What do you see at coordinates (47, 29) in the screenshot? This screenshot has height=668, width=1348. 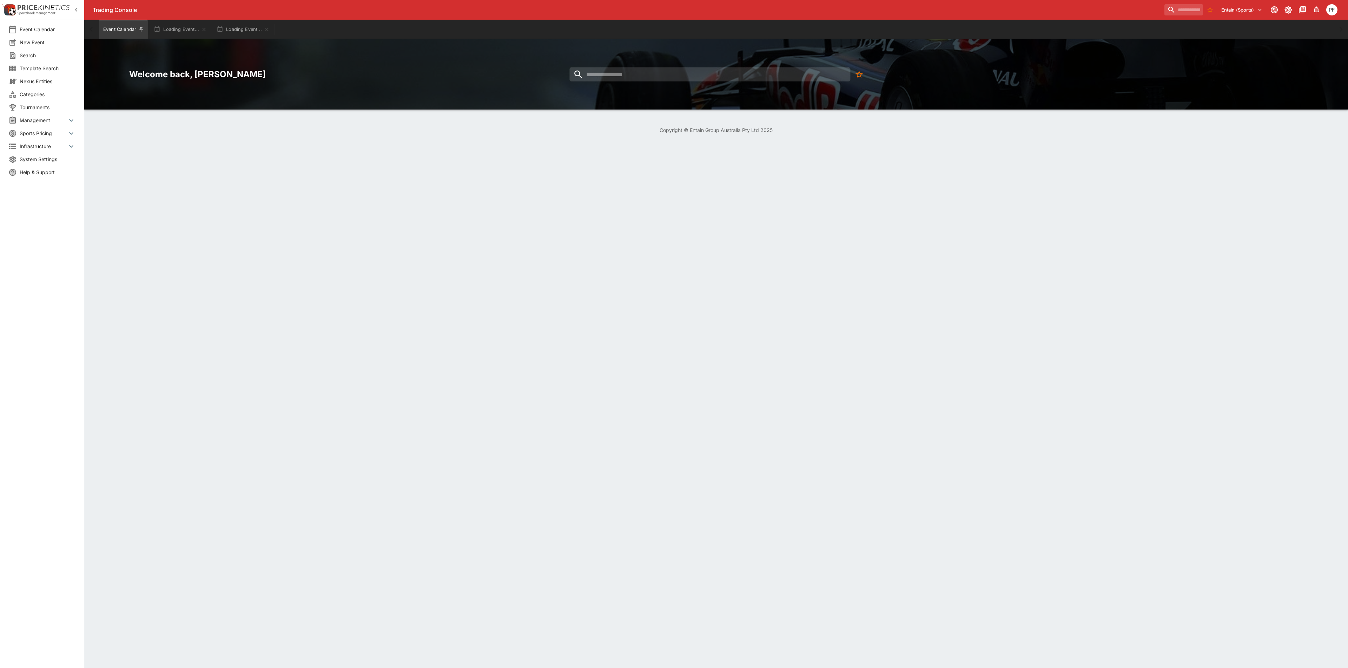 I see `span: Event Calendar` at bounding box center [47, 29].